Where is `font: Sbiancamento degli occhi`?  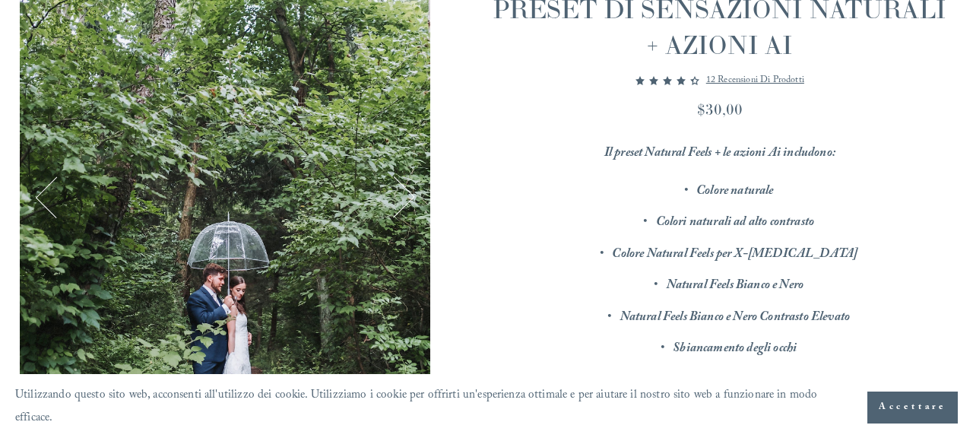 font: Sbiancamento degli occhi is located at coordinates (734, 349).